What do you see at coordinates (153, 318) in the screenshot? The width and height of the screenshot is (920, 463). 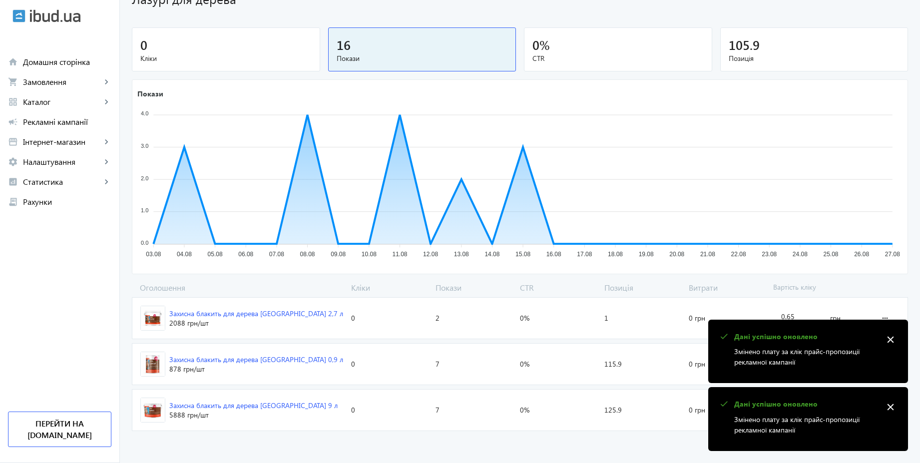 I see `img: 21507686b60b0b421e7121100083178-33ee80d2f4.jpg` at bounding box center [153, 318].